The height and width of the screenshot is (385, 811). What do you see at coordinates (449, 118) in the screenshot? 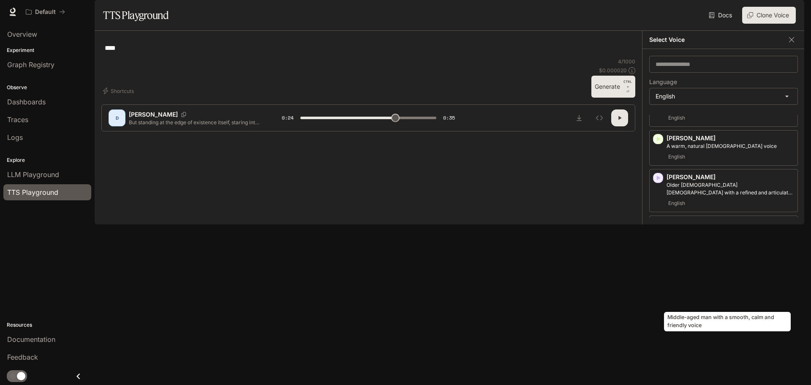
I see `span: 0:35` at bounding box center [449, 118].